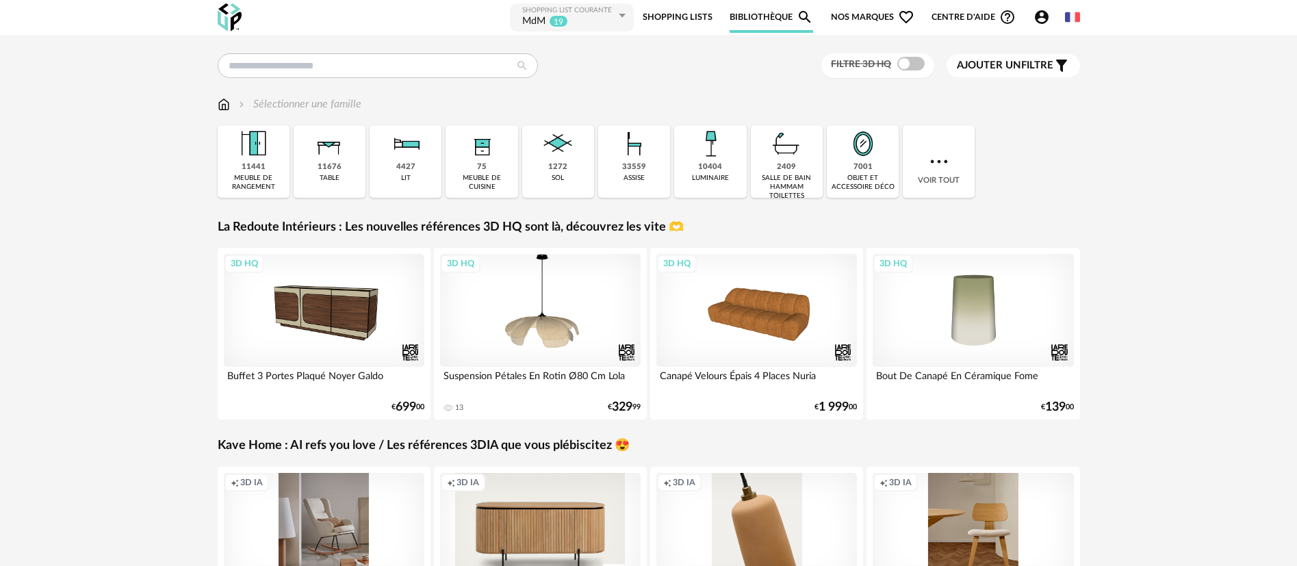 The width and height of the screenshot is (1297, 566). What do you see at coordinates (325, 381) in the screenshot?
I see `div: Buffet 3 Portes Plaqué Noyer Galdo` at bounding box center [325, 381].